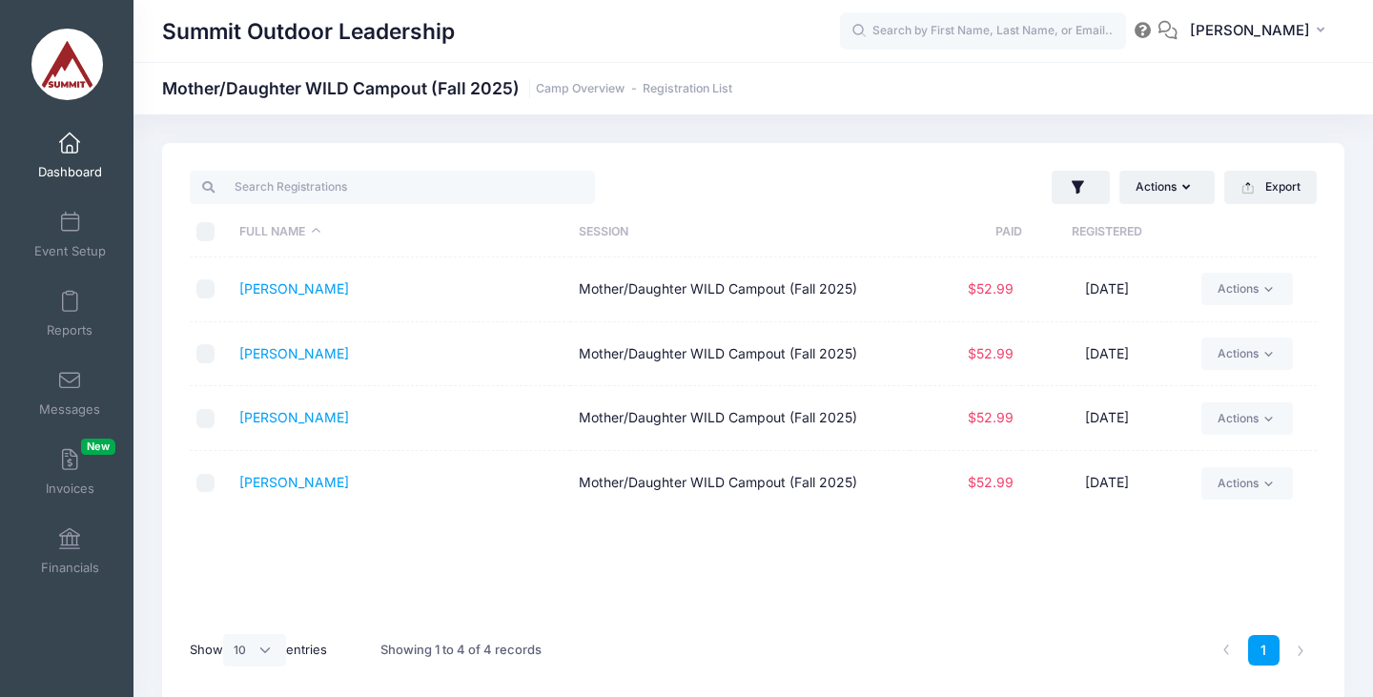 This screenshot has width=1373, height=697. I want to click on a: Camp Overview, so click(580, 89).